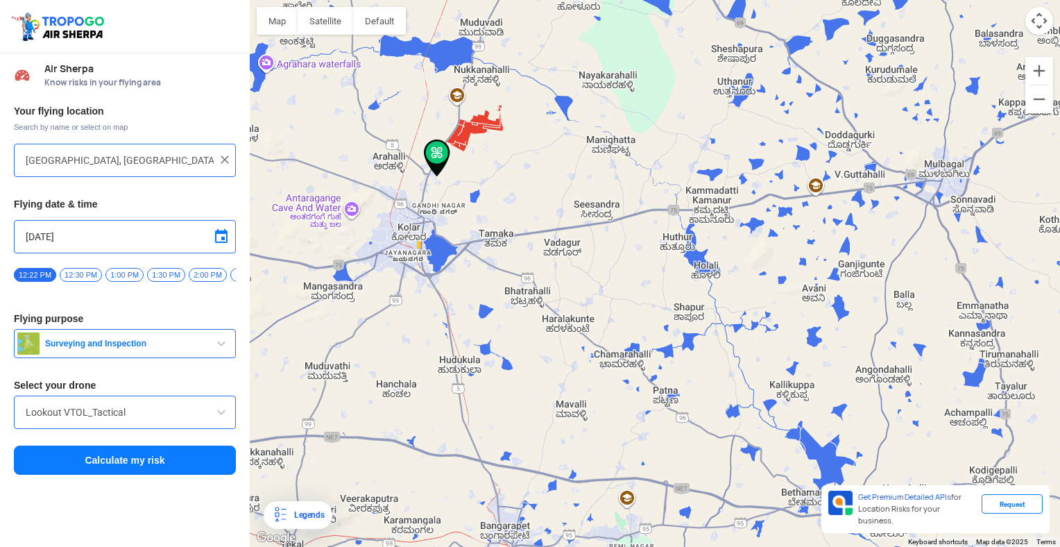  Describe the element at coordinates (166, 275) in the screenshot. I see `span: 1:30 PM` at that location.